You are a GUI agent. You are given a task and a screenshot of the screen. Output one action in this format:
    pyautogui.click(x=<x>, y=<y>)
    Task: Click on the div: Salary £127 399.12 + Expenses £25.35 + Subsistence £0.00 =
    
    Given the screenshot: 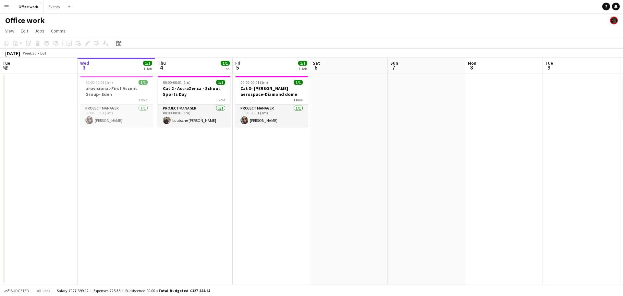 What is the action you would take?
    pyautogui.click(x=133, y=290)
    